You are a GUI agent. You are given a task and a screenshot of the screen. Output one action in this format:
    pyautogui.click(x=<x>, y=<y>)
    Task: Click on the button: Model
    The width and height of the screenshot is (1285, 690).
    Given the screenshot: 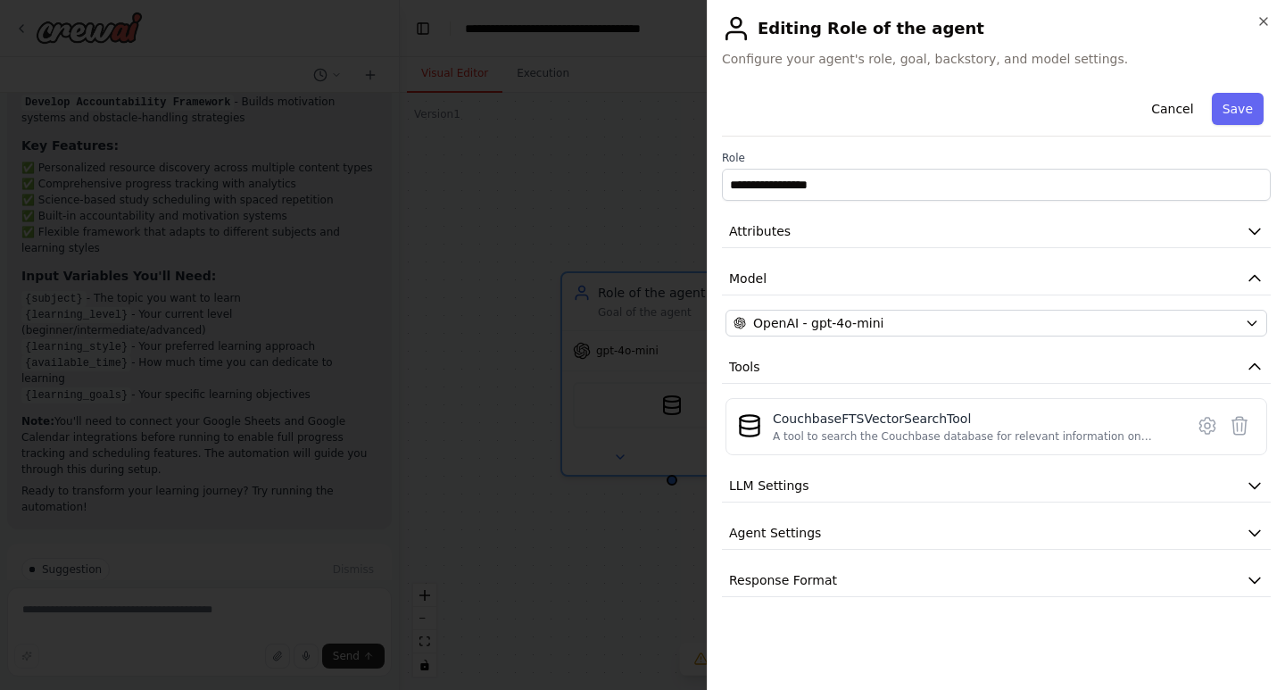 What is the action you would take?
    pyautogui.click(x=996, y=278)
    